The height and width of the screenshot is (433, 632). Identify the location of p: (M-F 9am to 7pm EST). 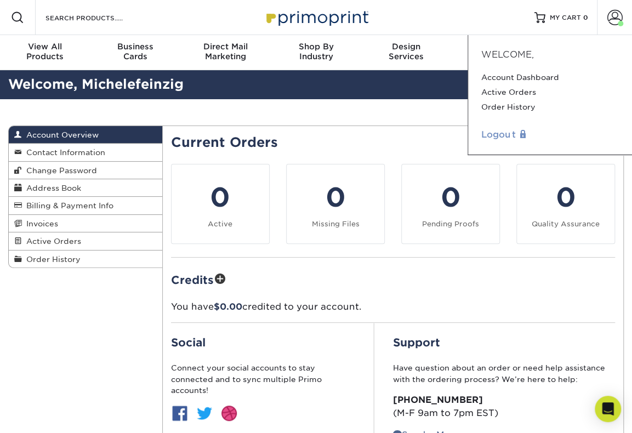
(504, 407).